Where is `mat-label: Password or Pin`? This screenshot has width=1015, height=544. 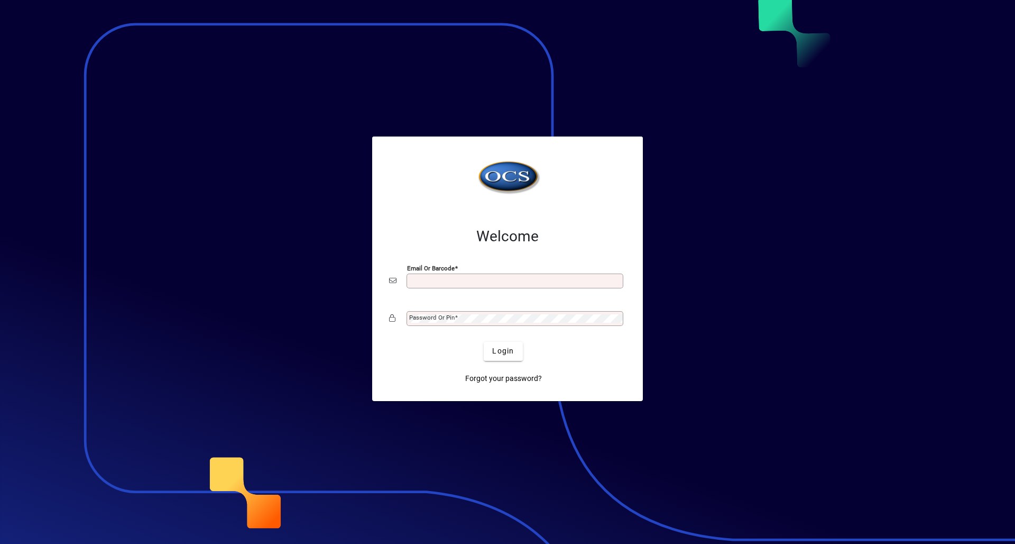
mat-label: Password or Pin is located at coordinates (432, 317).